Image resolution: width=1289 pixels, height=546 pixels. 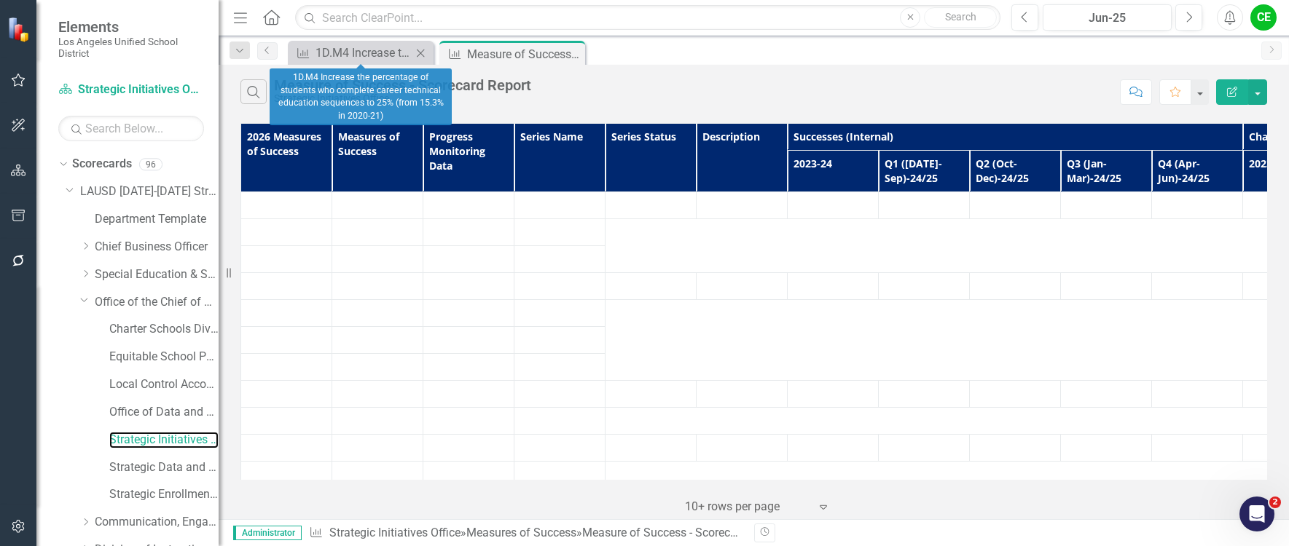 What do you see at coordinates (131, 128) in the screenshot?
I see `input: Search Below...` at bounding box center [131, 128].